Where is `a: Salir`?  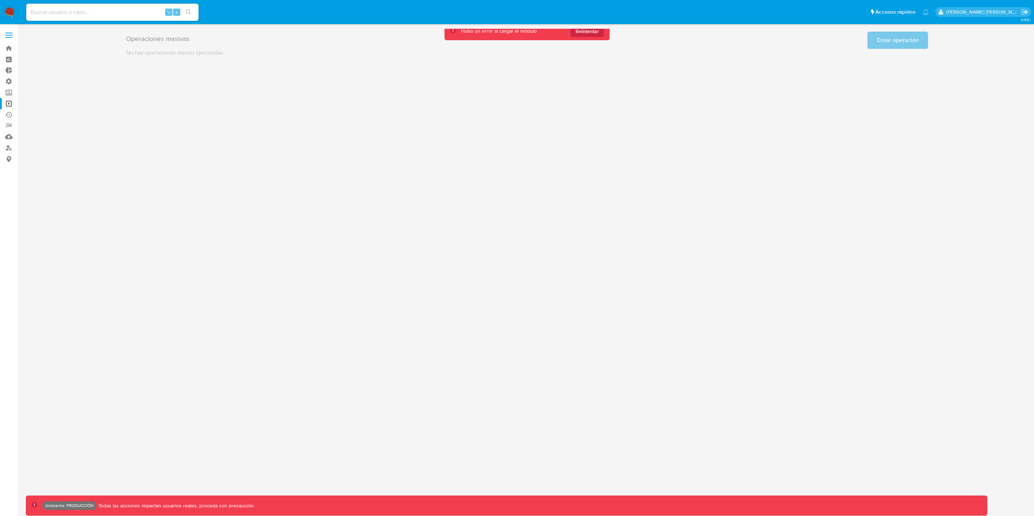
a: Salir is located at coordinates (1024, 12).